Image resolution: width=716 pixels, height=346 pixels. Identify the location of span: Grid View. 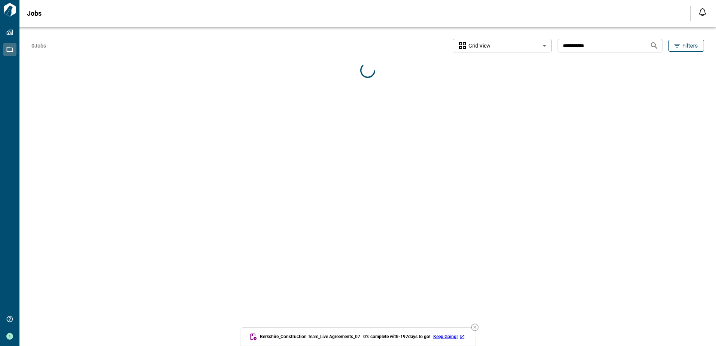
(479, 46).